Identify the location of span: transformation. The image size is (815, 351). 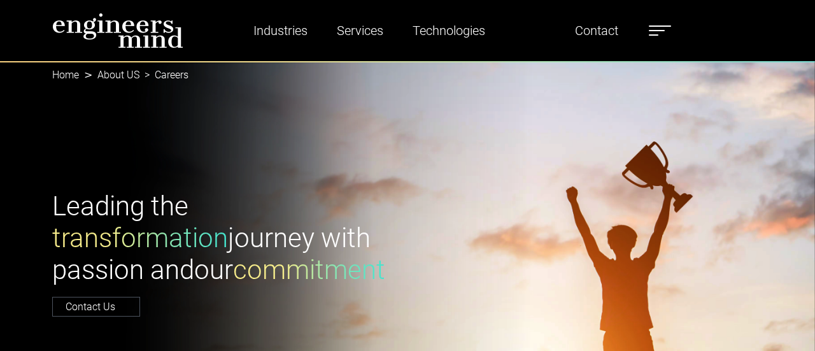
(140, 237).